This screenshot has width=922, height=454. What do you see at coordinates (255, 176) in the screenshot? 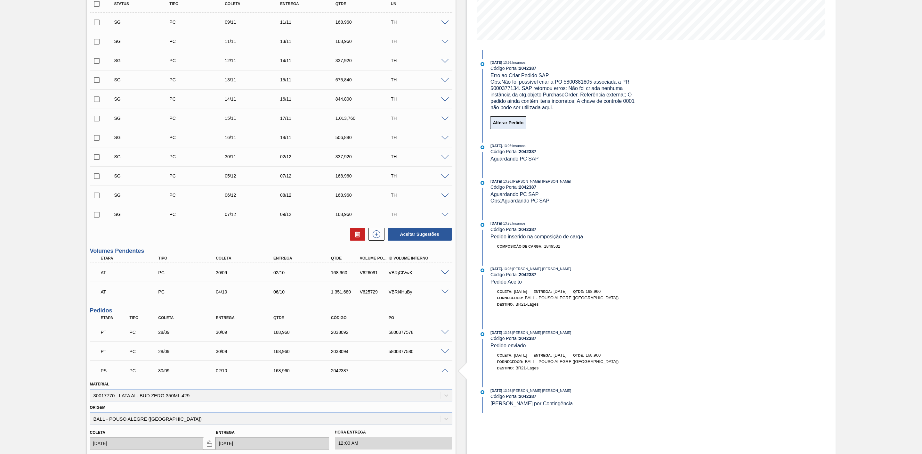
I see `div: 05/12/2025` at bounding box center [255, 176].